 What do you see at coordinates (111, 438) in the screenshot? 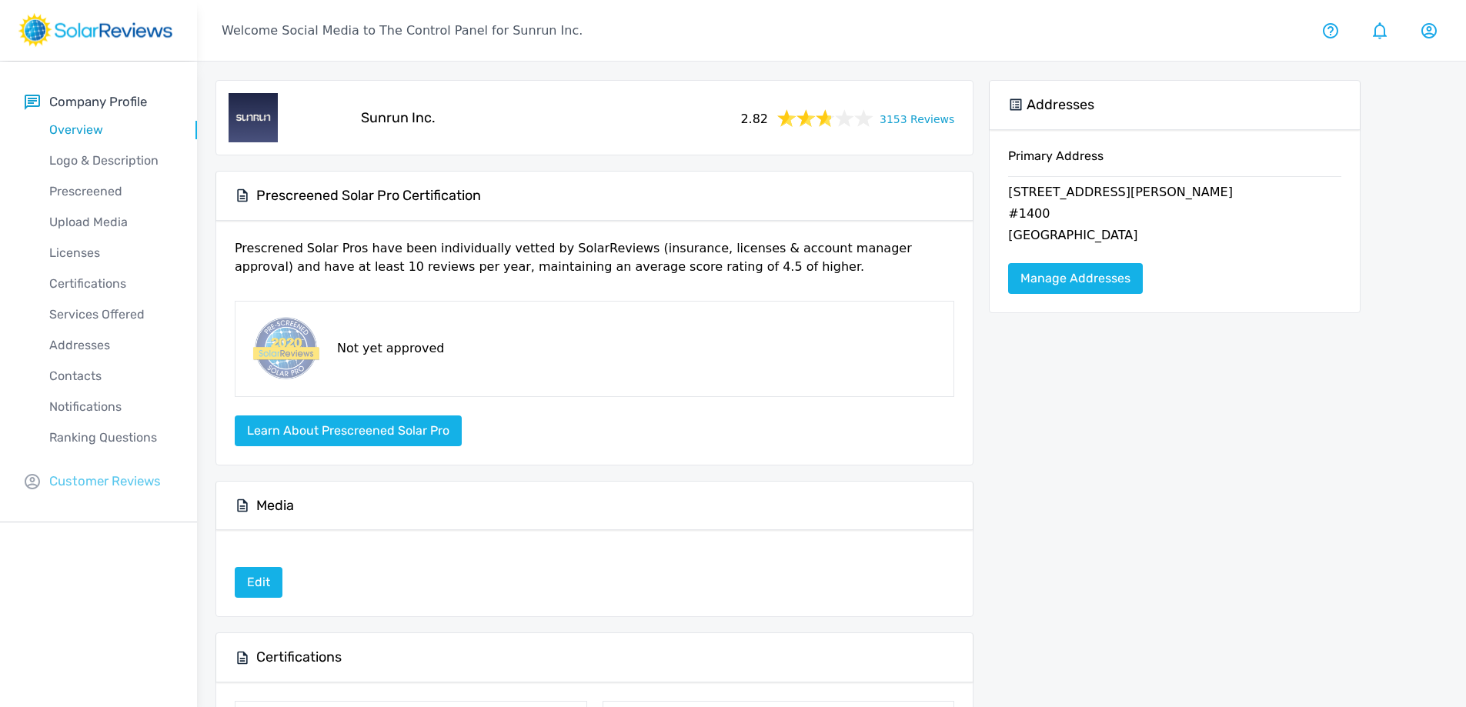
I see `p: Ranking Questions` at bounding box center [111, 438].